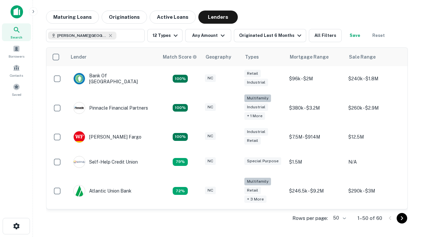 The image size is (421, 237). I want to click on button: Reset, so click(379, 36).